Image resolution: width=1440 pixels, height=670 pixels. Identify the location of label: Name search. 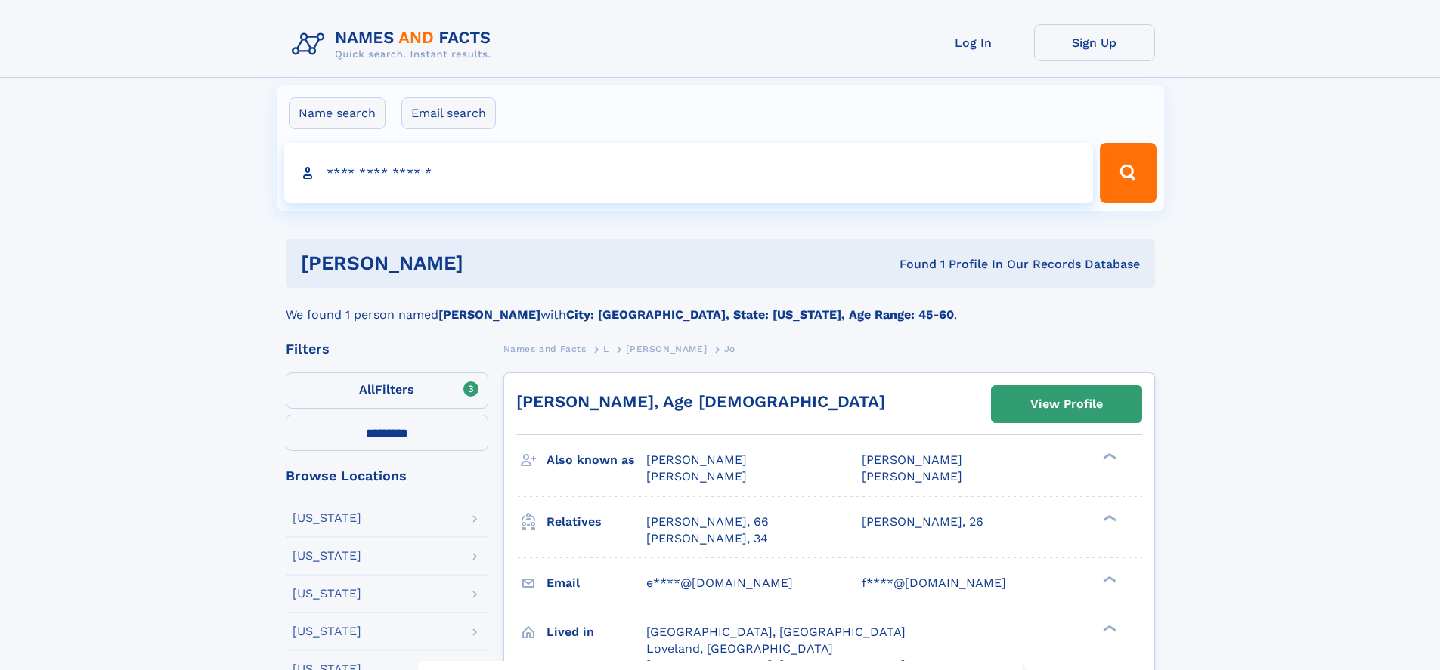
(337, 113).